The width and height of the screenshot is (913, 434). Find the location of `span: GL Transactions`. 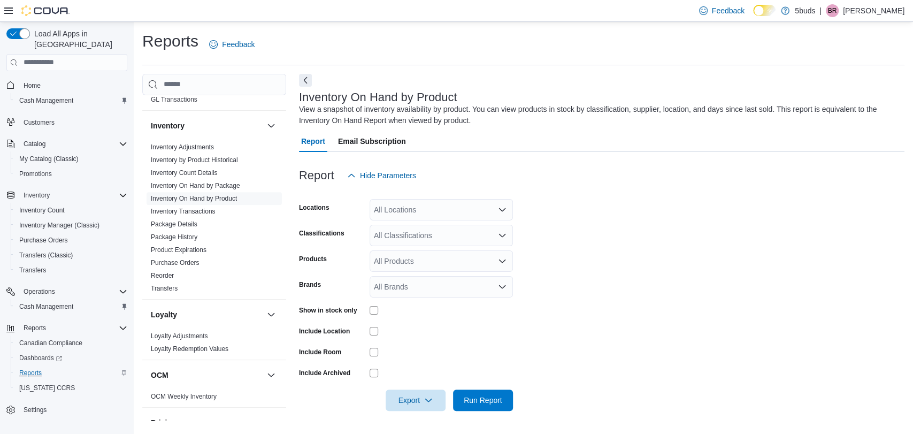

span: GL Transactions is located at coordinates (174, 99).